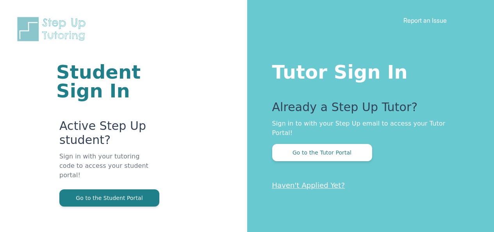 This screenshot has height=232, width=494. I want to click on p: Sign in with your tutoring code to access your student portal!, so click(106, 170).